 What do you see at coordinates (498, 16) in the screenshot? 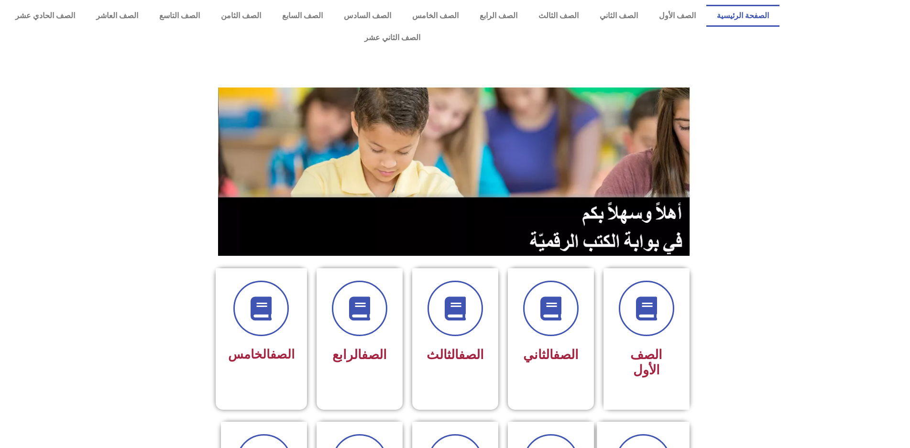
I see `a: الصف الرابع` at bounding box center [498, 16].